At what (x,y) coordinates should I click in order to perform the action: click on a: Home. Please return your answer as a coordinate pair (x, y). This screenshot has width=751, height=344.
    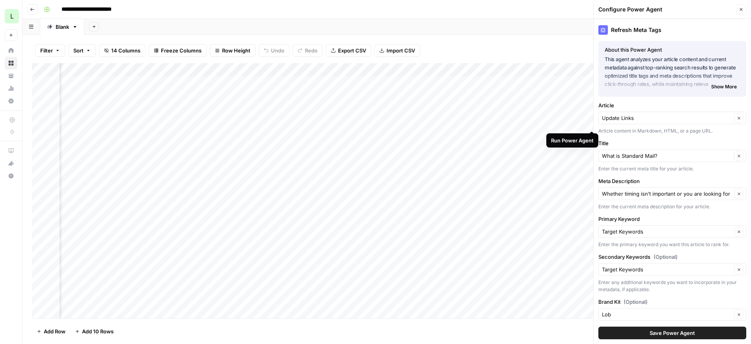
    Looking at the image, I should click on (11, 50).